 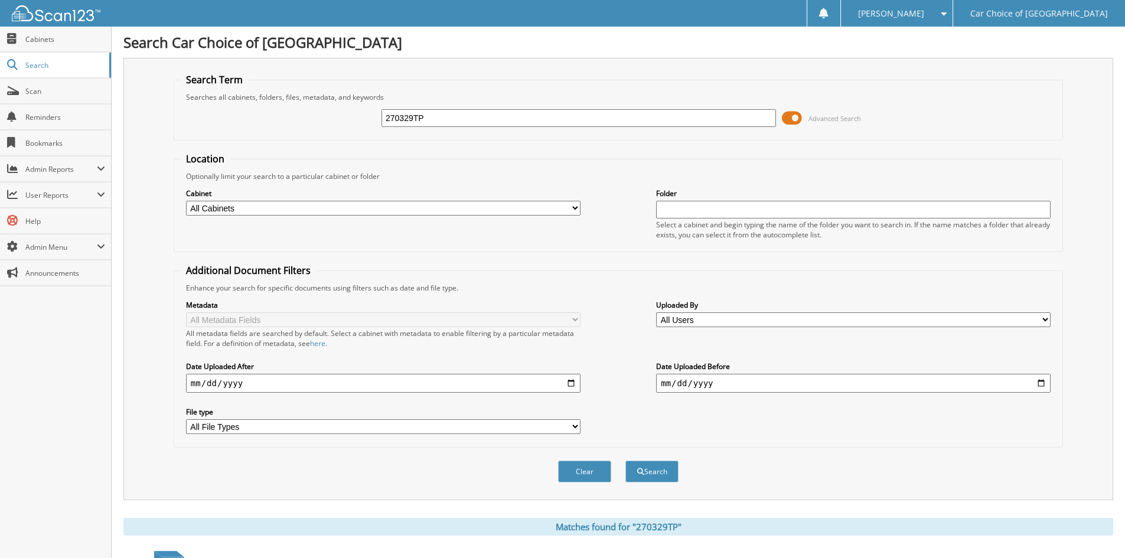 What do you see at coordinates (383, 305) in the screenshot?
I see `label: Metadata` at bounding box center [383, 305].